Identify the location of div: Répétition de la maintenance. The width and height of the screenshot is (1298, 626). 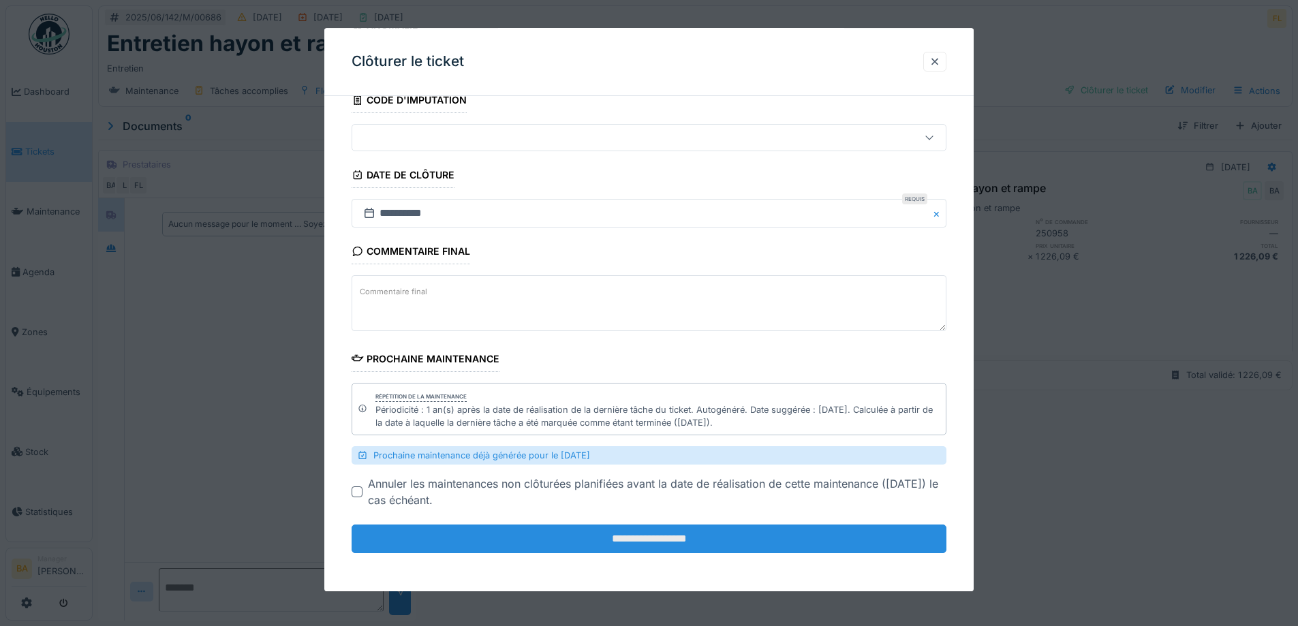
(421, 397).